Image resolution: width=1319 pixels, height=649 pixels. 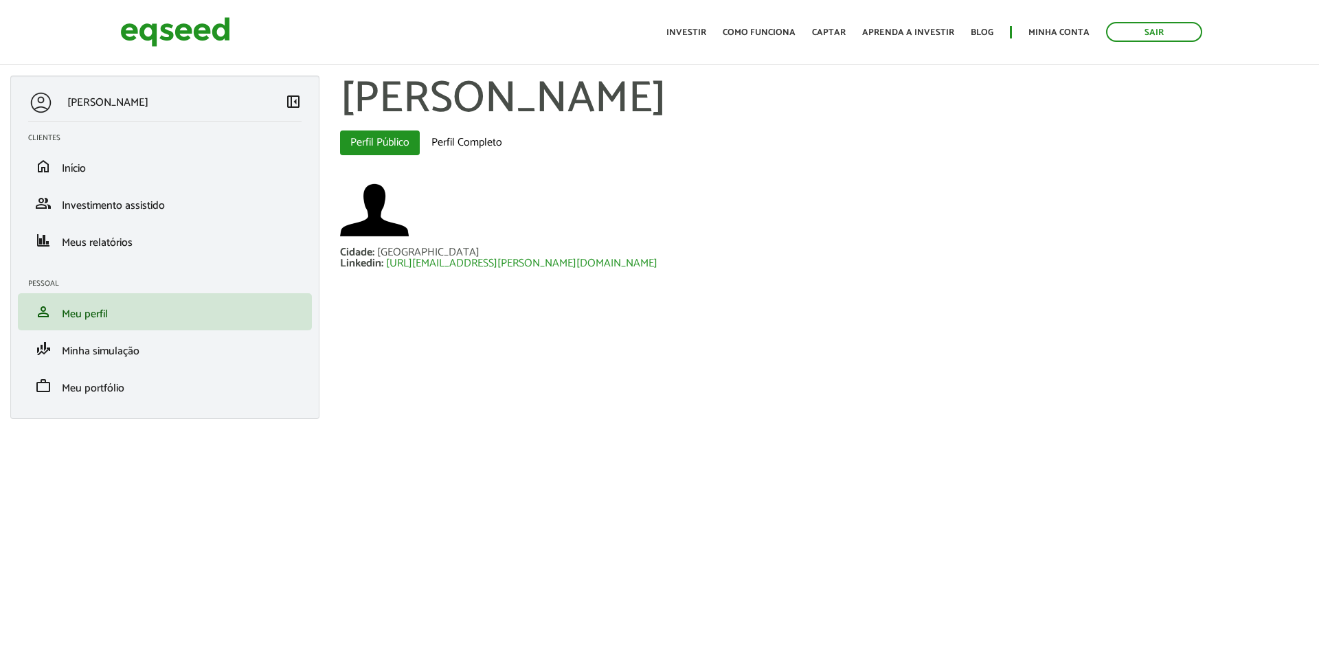 What do you see at coordinates (759, 32) in the screenshot?
I see `a: Como funciona` at bounding box center [759, 32].